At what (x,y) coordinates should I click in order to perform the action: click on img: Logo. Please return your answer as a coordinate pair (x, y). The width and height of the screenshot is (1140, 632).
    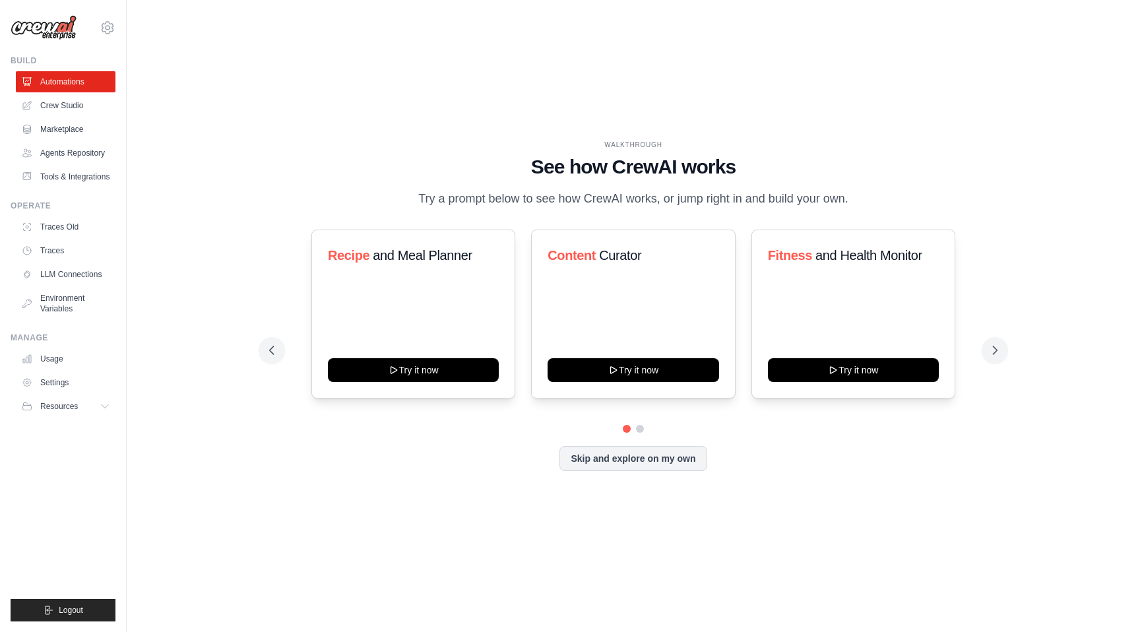
    Looking at the image, I should click on (44, 28).